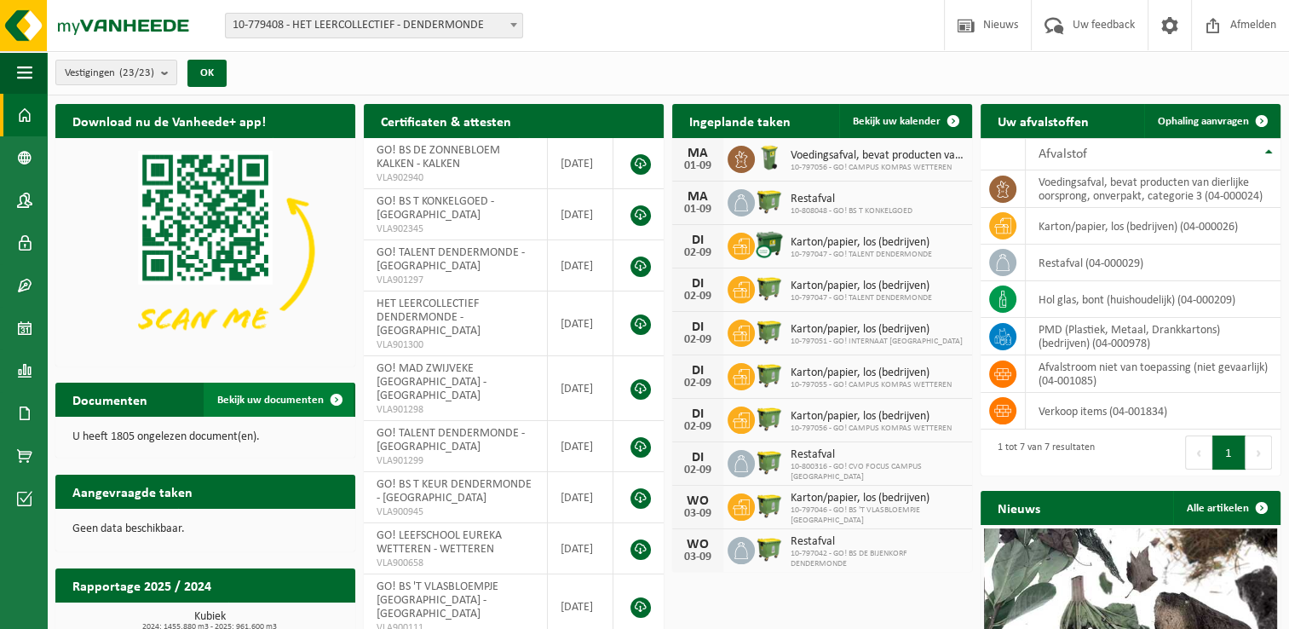  Describe the element at coordinates (270, 400) in the screenshot. I see `span: Bekijk uw documenten` at that location.